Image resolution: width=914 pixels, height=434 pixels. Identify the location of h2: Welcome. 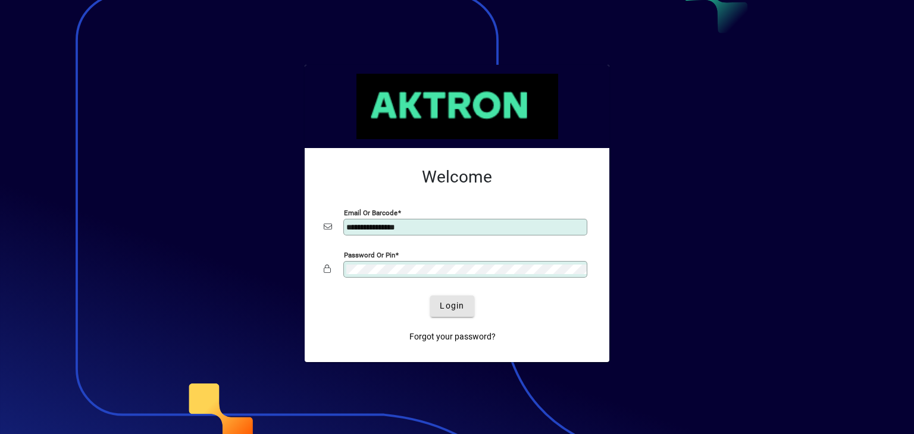
(457, 177).